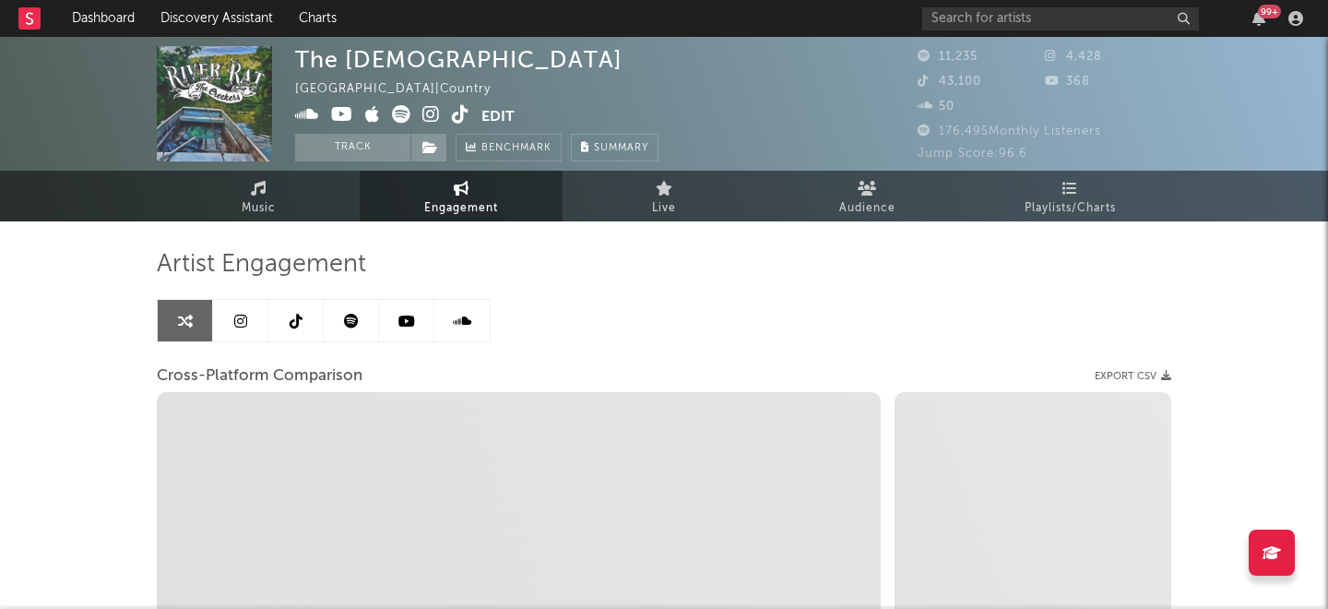  Describe the element at coordinates (259, 376) in the screenshot. I see `span: Cross-Platform Comparison` at that location.